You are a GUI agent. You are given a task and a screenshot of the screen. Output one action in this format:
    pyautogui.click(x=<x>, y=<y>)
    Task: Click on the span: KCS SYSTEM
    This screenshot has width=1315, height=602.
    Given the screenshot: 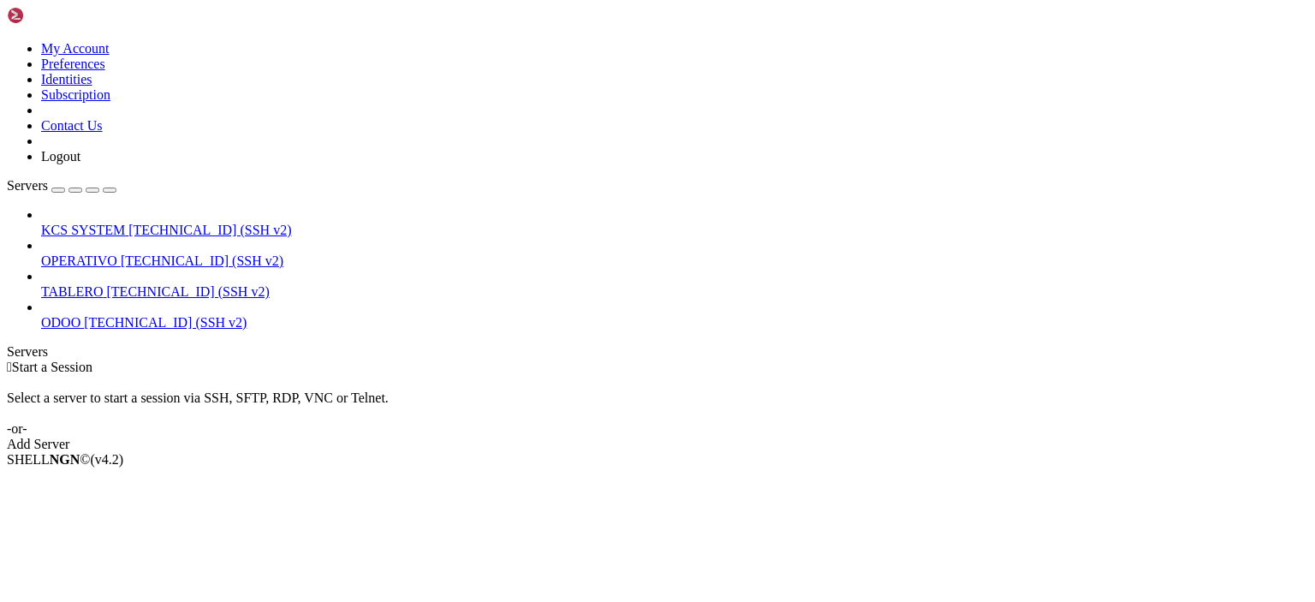 What is the action you would take?
    pyautogui.click(x=83, y=230)
    